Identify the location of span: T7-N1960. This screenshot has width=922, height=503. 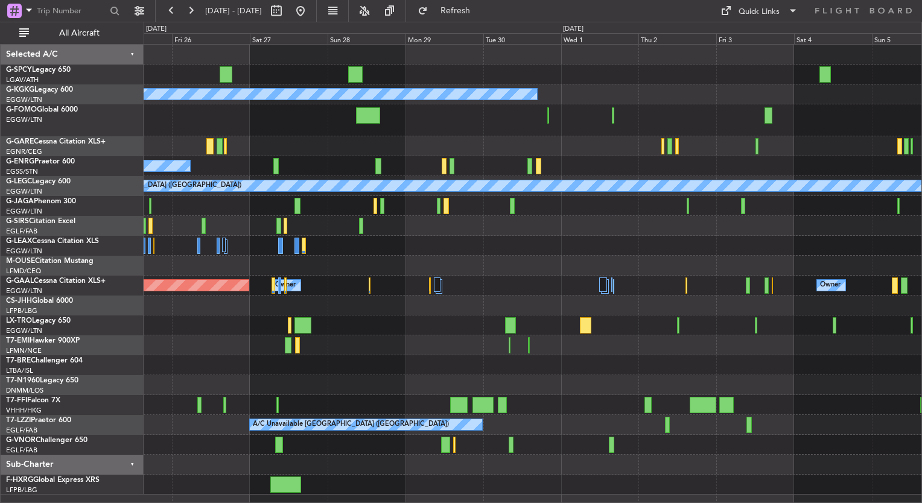
(23, 381).